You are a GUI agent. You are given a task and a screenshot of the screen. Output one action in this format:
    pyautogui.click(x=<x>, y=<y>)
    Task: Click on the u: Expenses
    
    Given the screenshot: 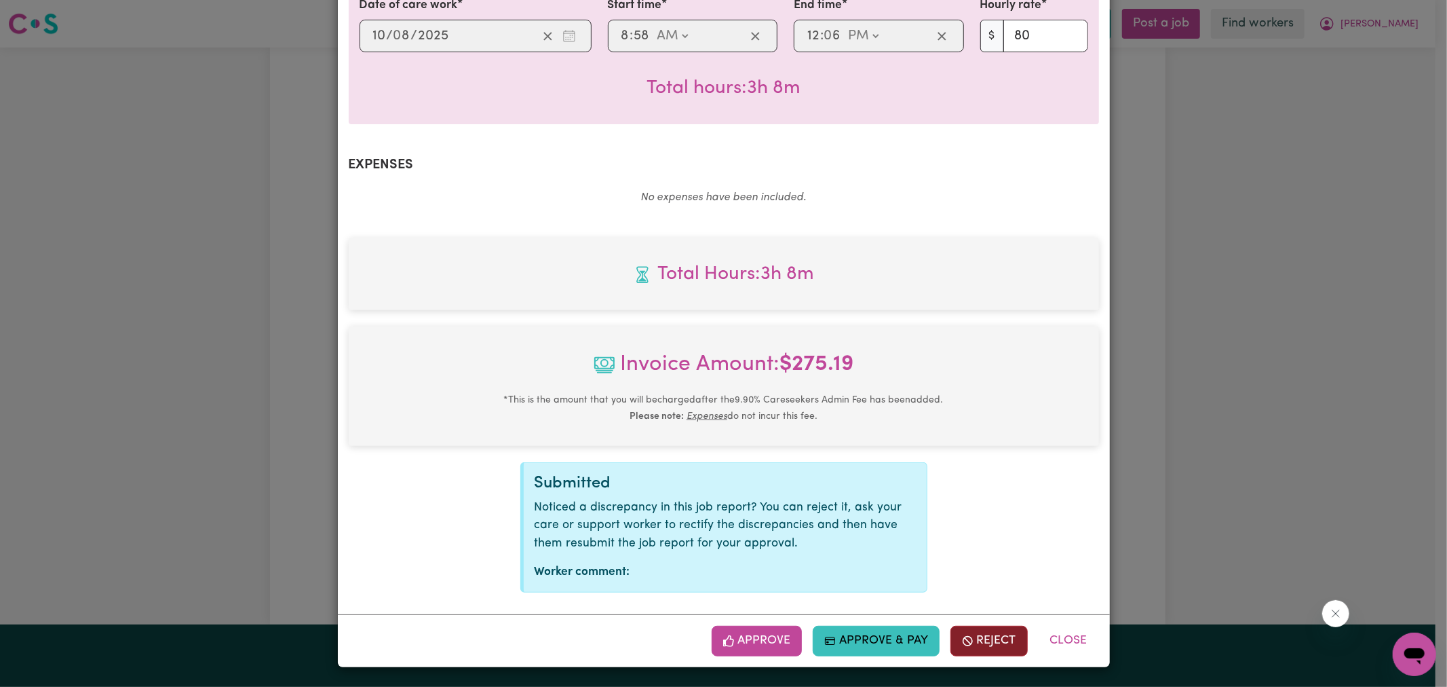 What is the action you would take?
    pyautogui.click(x=707, y=416)
    